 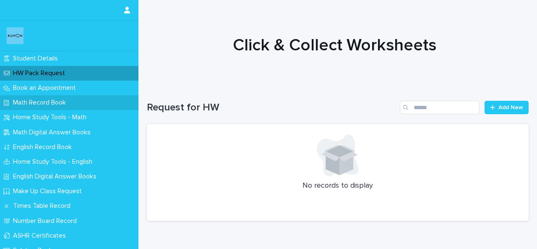 I want to click on h1: Request for HW, so click(x=272, y=107).